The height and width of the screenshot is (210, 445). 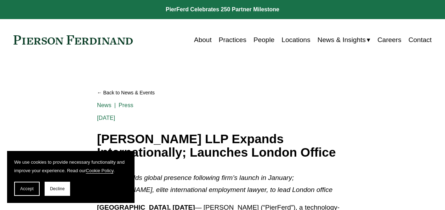 I want to click on a: Cookie Policy, so click(x=100, y=171).